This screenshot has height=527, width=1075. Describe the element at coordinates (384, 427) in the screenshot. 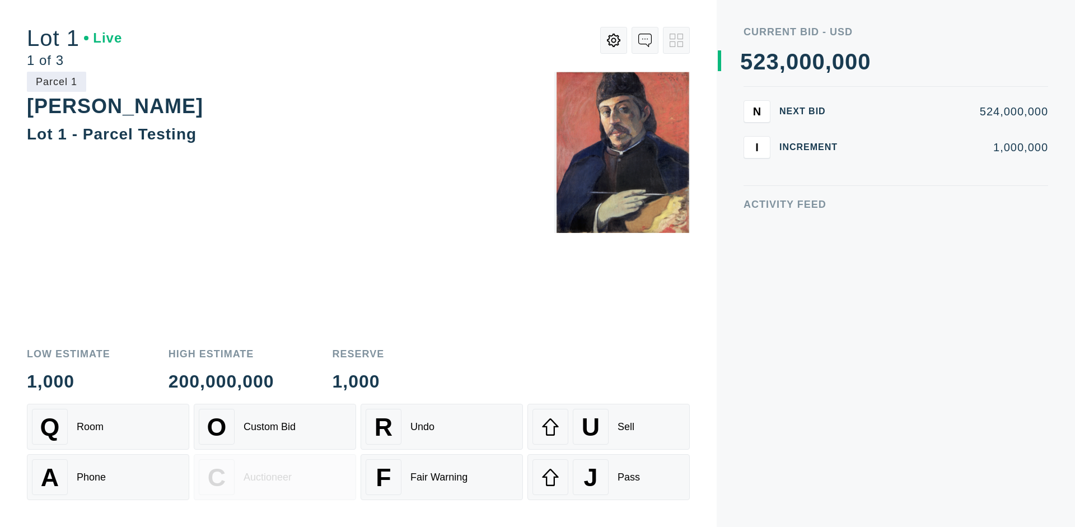

I see `span: R` at that location.